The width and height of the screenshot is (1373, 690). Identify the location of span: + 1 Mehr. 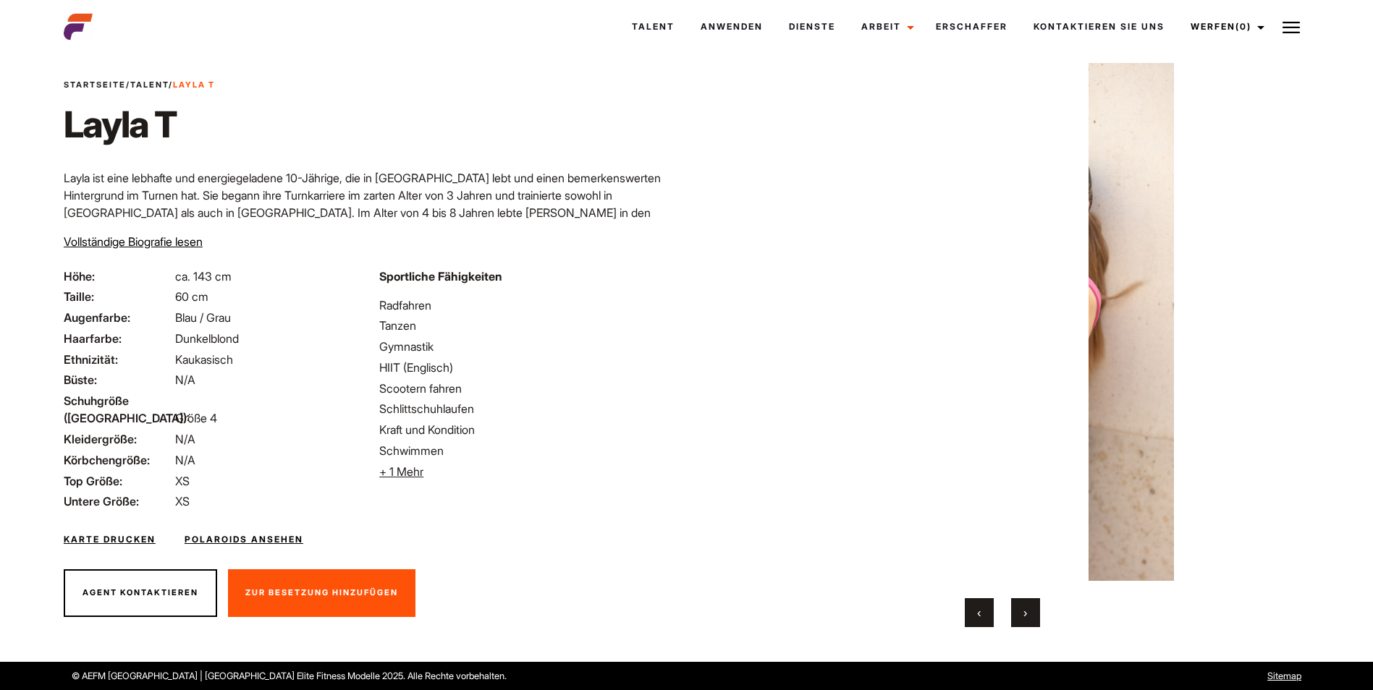
(401, 472).